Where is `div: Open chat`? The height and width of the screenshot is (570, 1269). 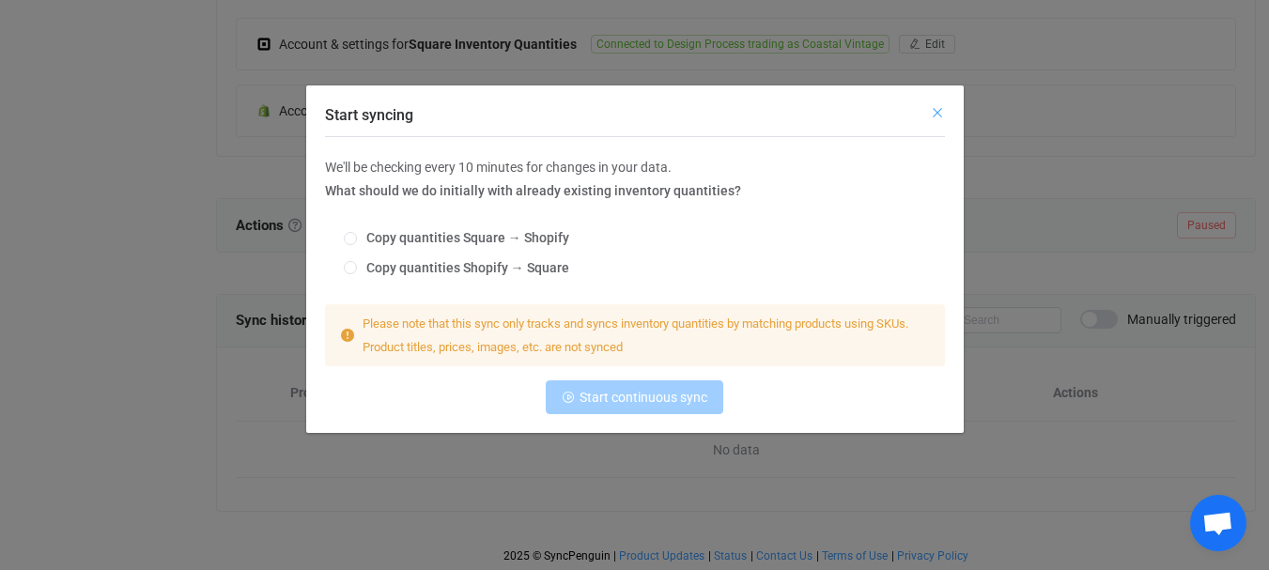 div: Open chat is located at coordinates (1219, 523).